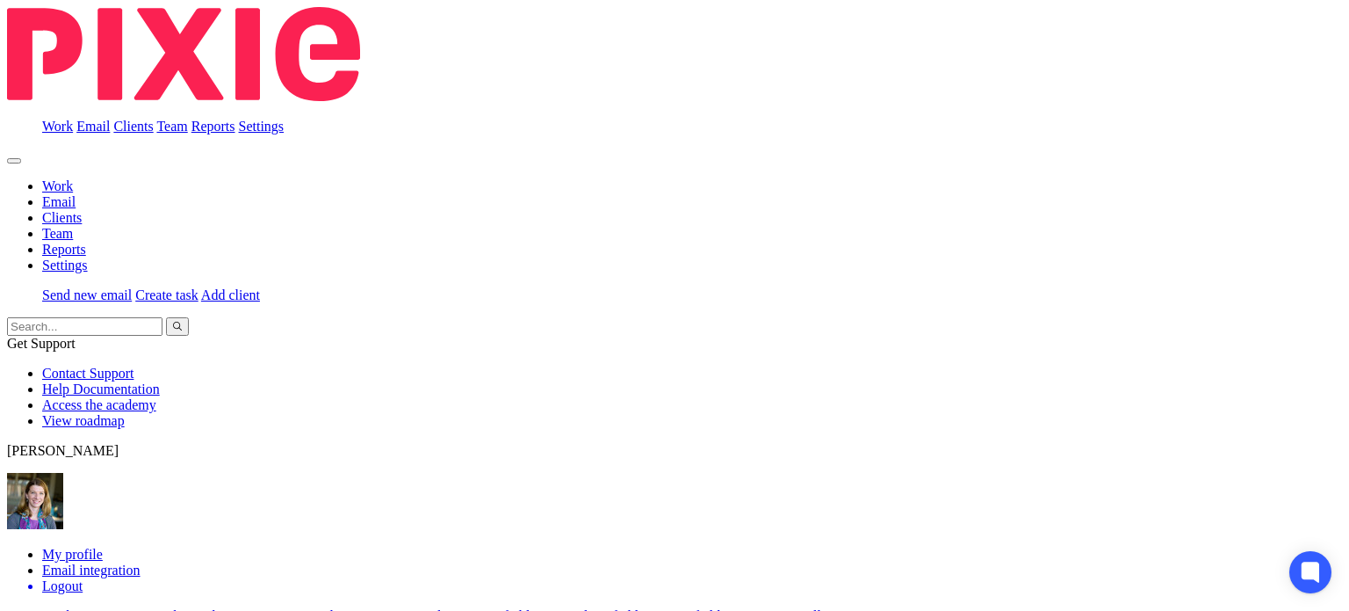 The width and height of the screenshot is (1349, 611). I want to click on a: Access the academy, so click(99, 404).